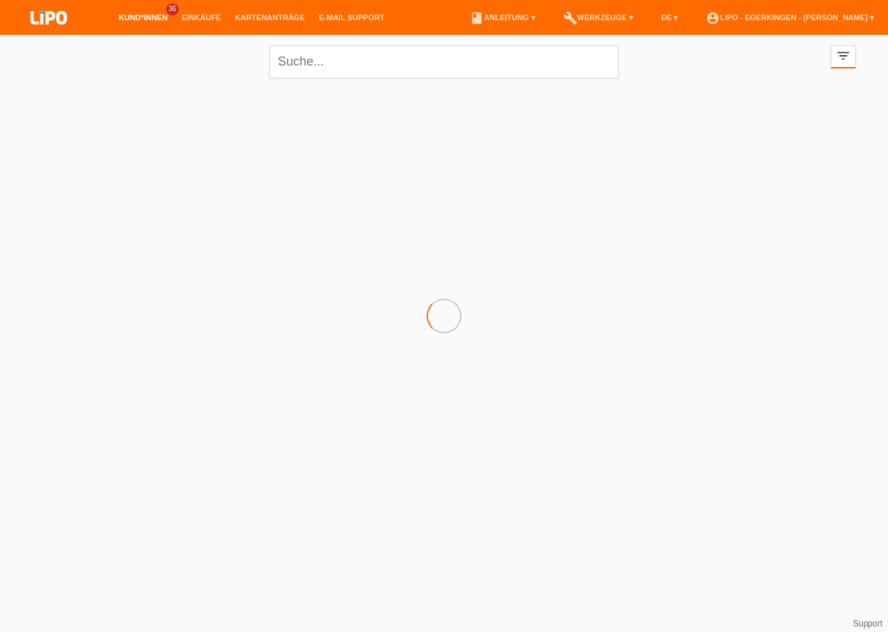 This screenshot has height=632, width=888. Describe the element at coordinates (843, 56) in the screenshot. I see `i: filter_list` at that location.